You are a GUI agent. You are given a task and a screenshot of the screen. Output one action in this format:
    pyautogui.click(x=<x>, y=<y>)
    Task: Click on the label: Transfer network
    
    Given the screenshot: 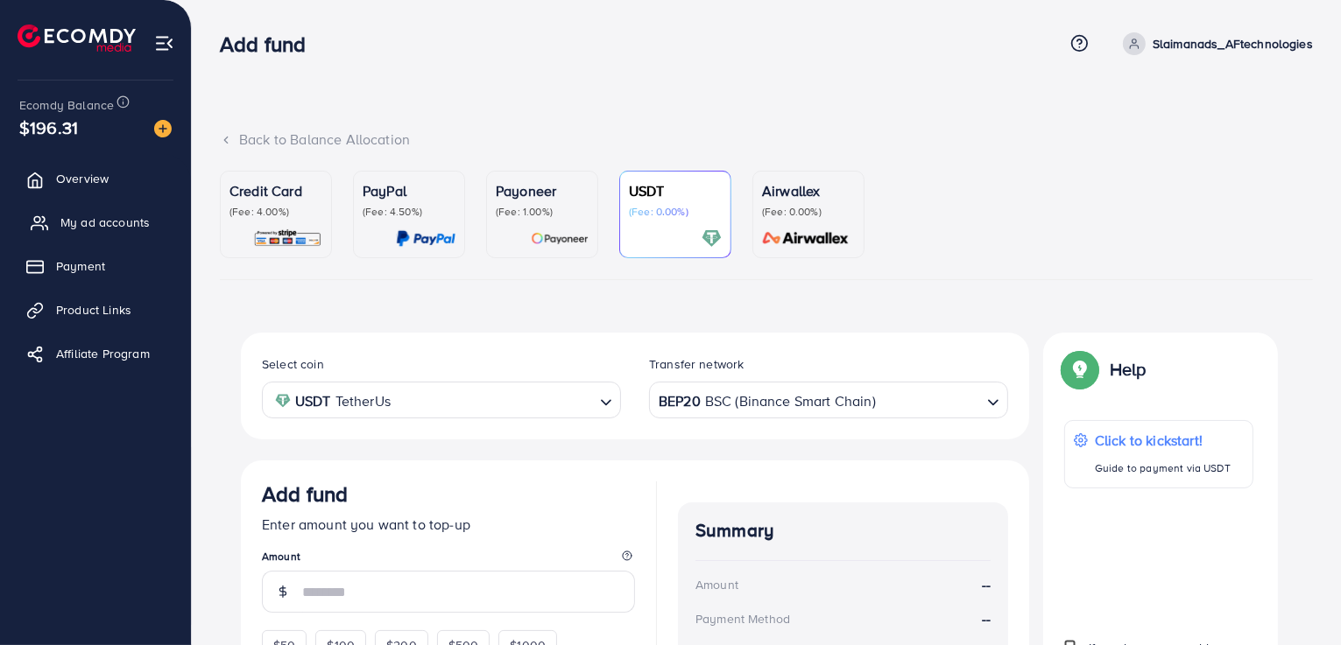 What is the action you would take?
    pyautogui.click(x=696, y=364)
    